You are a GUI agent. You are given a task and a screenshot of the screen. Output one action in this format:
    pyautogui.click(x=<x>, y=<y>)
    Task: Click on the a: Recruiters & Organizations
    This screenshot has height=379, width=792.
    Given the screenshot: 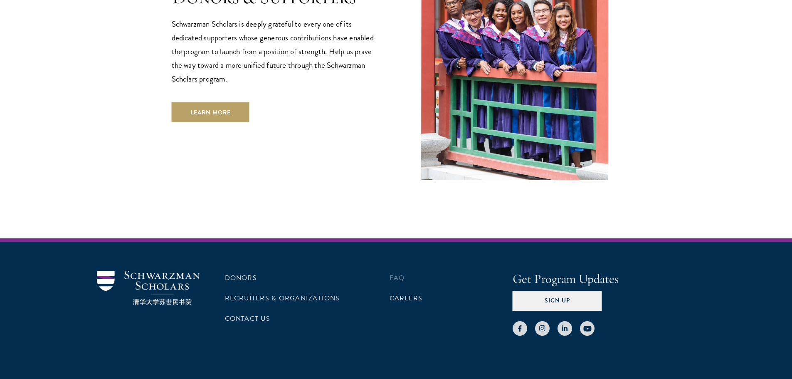 What is the action you would take?
    pyautogui.click(x=282, y=298)
    